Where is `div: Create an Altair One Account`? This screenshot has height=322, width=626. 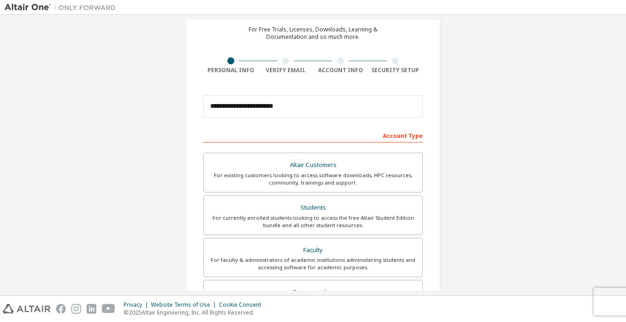
div: Create an Altair One Account is located at coordinates (313, 15).